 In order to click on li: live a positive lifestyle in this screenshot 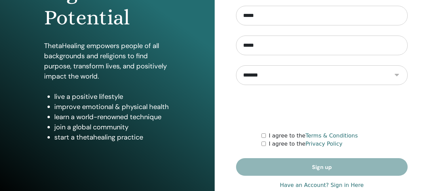, I will do `click(112, 97)`.